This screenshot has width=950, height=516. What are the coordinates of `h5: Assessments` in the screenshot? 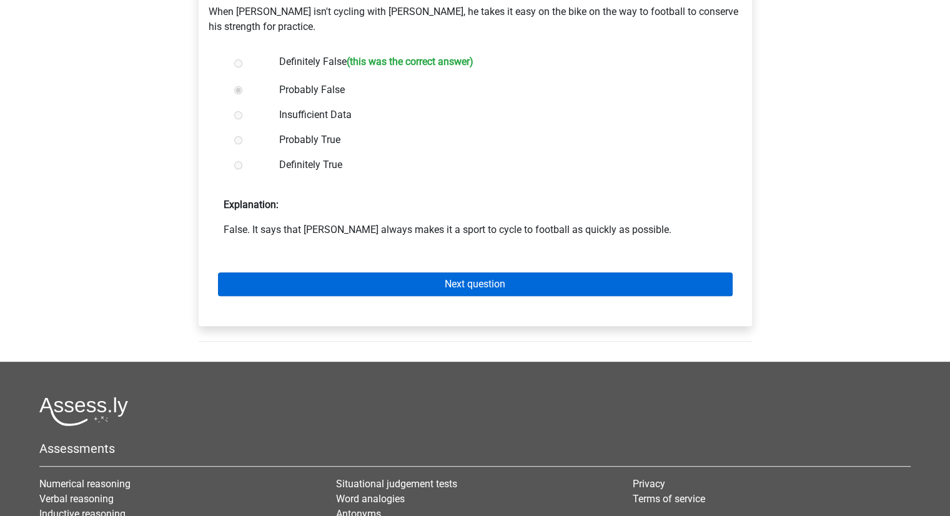 It's located at (475, 449).